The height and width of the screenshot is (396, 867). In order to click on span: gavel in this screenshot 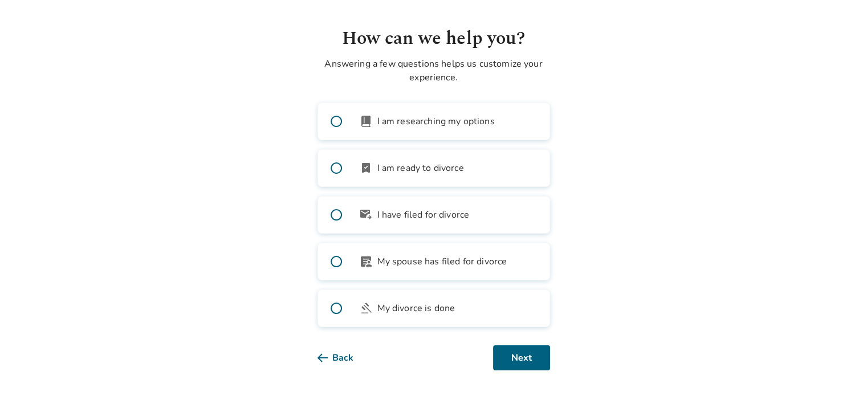, I will do `click(366, 308)`.